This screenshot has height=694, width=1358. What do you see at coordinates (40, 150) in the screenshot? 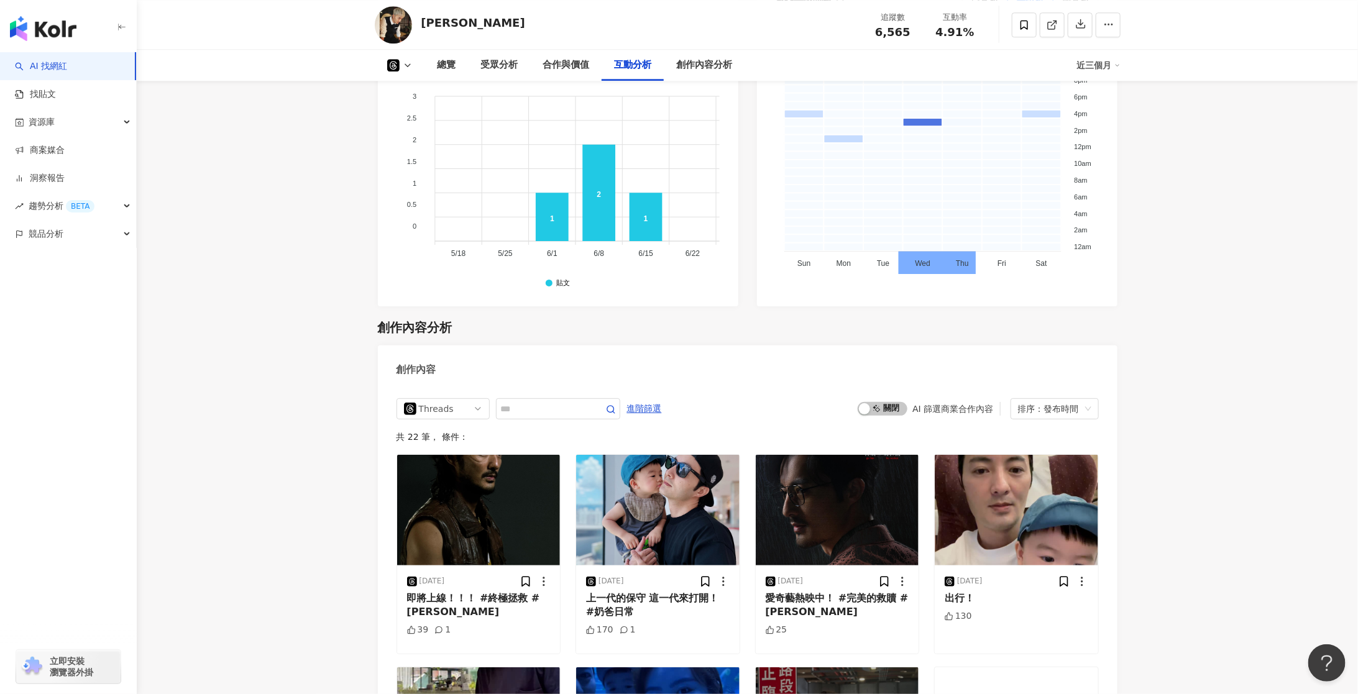
I see `a: 商案媒合` at bounding box center [40, 150].